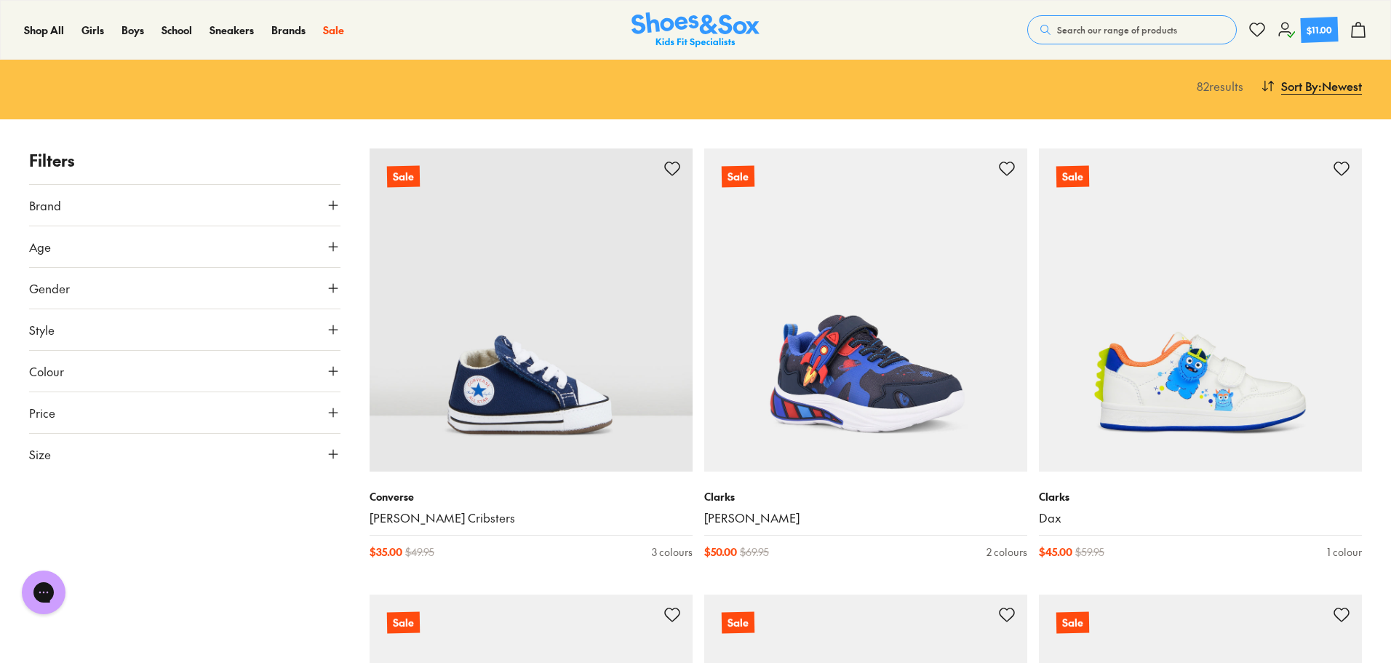 The image size is (1391, 663). What do you see at coordinates (42, 413) in the screenshot?
I see `span: Price` at bounding box center [42, 413].